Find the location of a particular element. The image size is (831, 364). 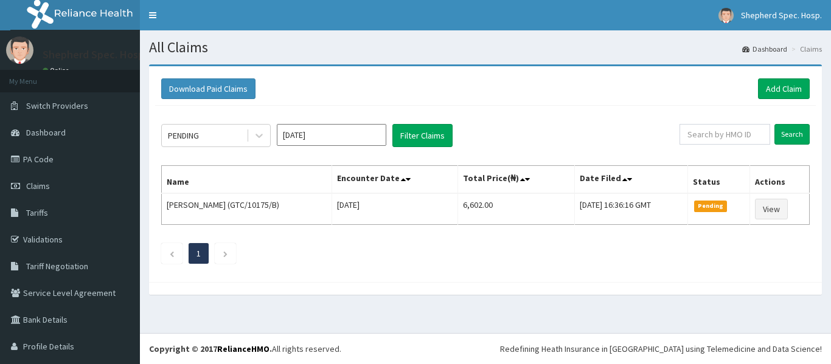

span: Tariff Negotiation is located at coordinates (57, 267).